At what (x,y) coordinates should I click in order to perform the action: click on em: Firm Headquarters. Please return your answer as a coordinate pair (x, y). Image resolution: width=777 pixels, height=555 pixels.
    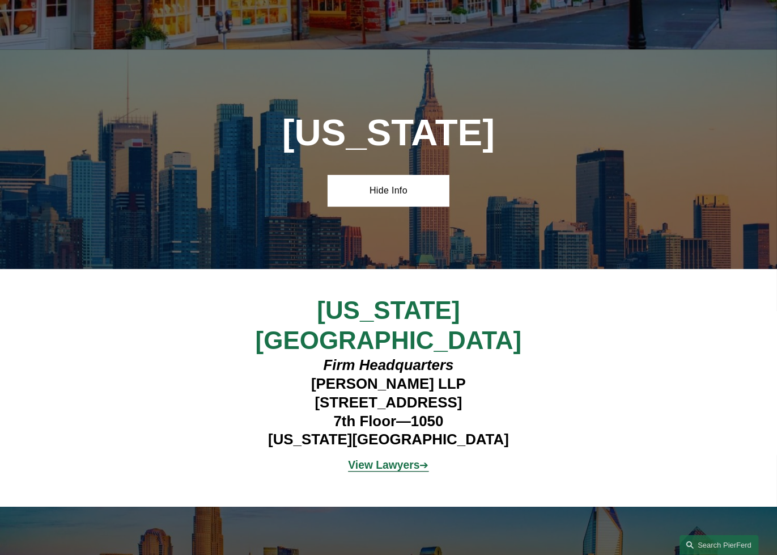
    Looking at the image, I should click on (389, 365).